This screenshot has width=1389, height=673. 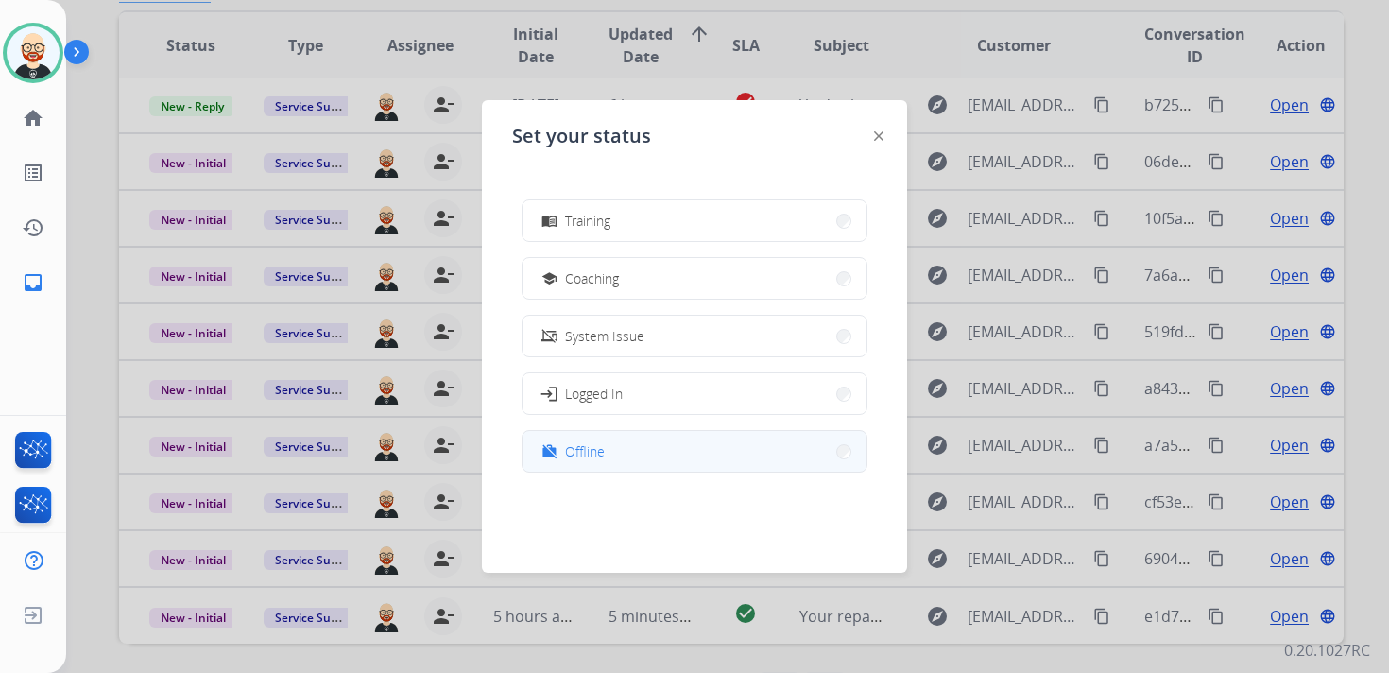 I want to click on mat-icon: login, so click(x=549, y=393).